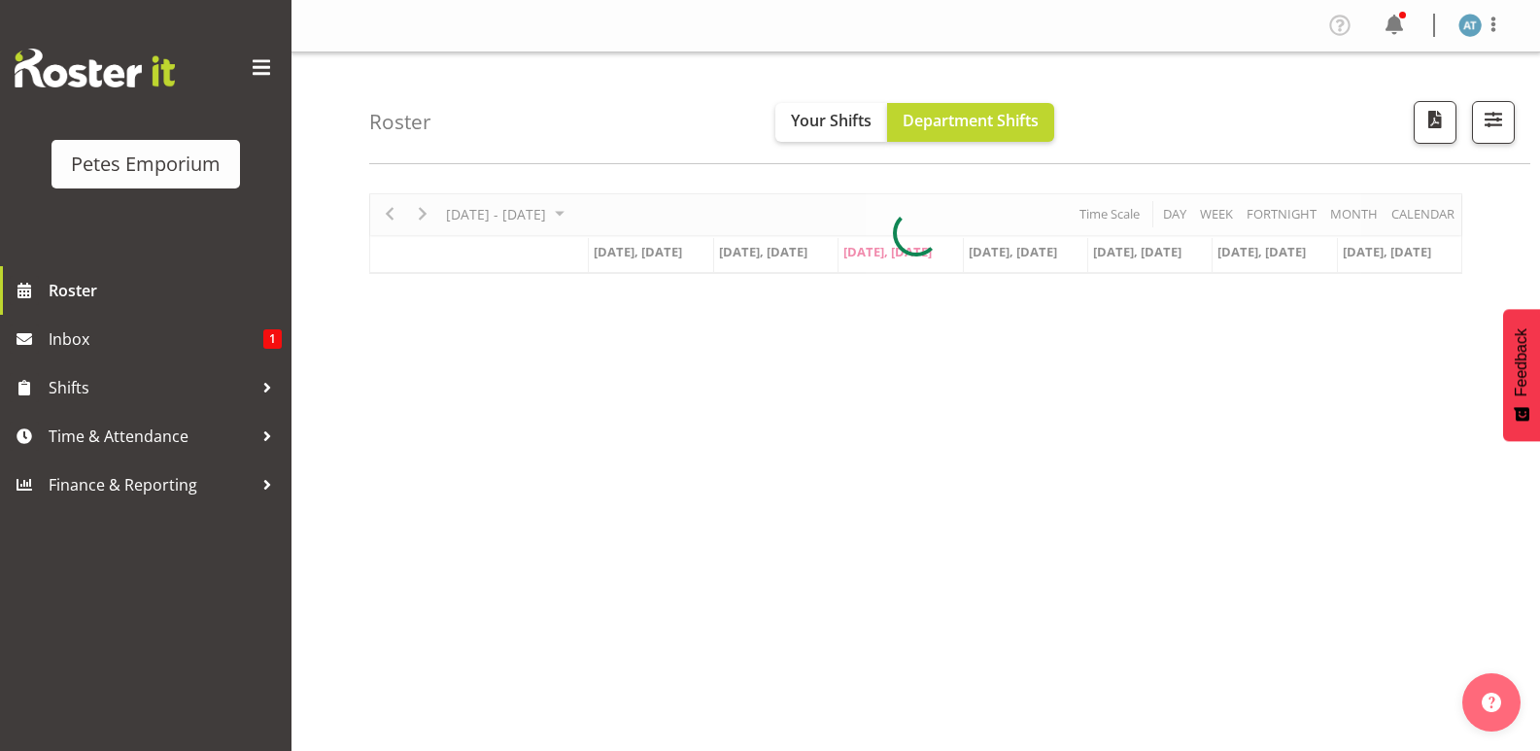 The image size is (1540, 751). What do you see at coordinates (1522, 375) in the screenshot?
I see `button: Feedback - Show survey` at bounding box center [1522, 375].